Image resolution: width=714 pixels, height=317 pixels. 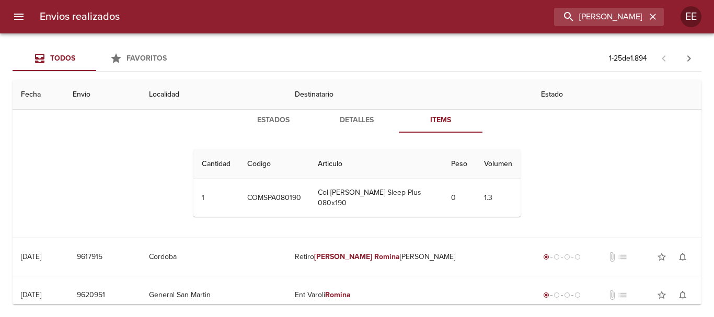 I want to click on span: Estados, so click(x=273, y=120).